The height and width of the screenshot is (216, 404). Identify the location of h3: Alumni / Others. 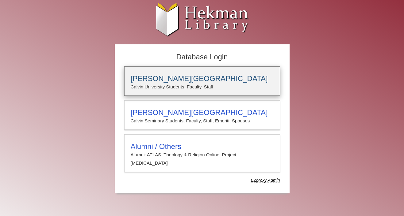
(202, 147).